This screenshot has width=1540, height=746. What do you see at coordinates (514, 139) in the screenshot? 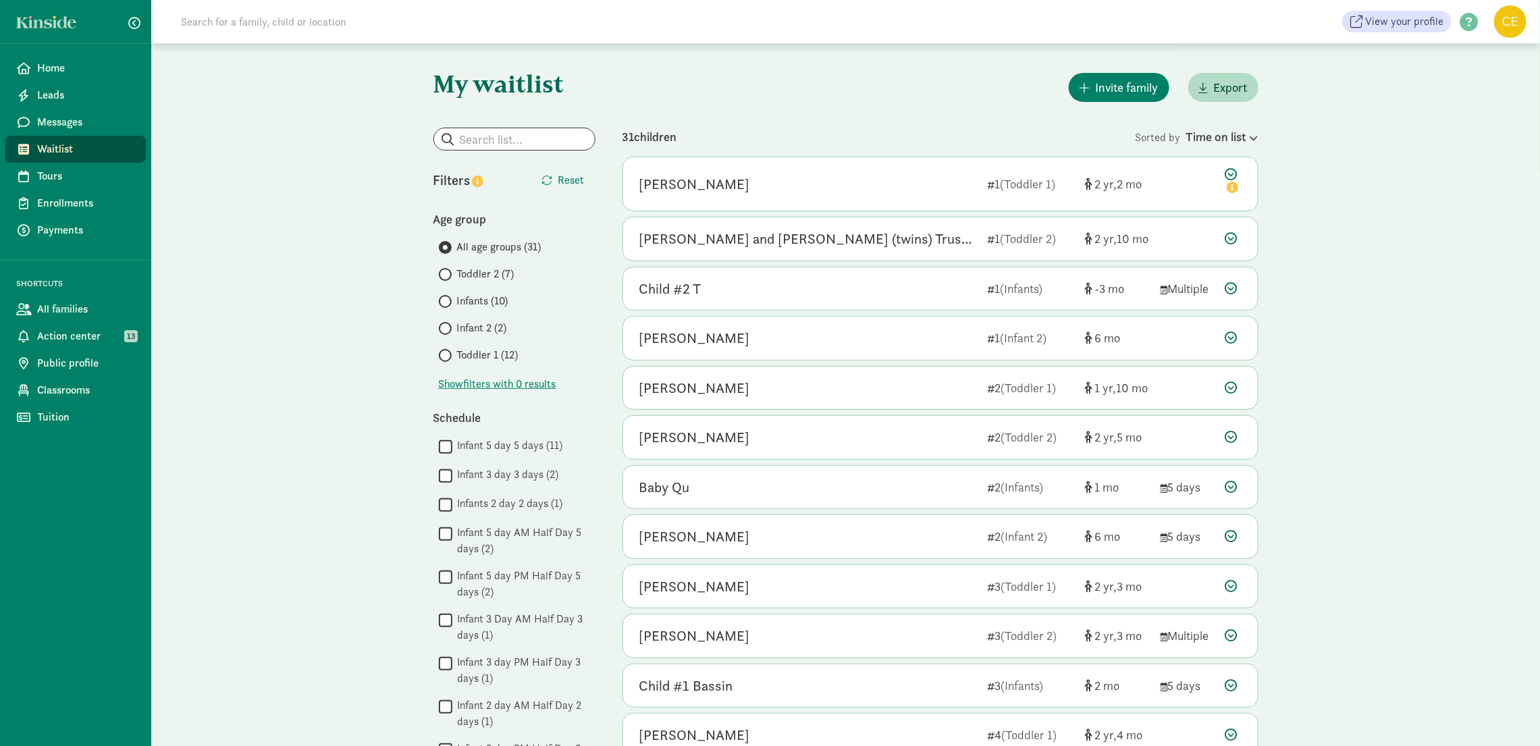
I see `input: Search list...` at bounding box center [514, 139].